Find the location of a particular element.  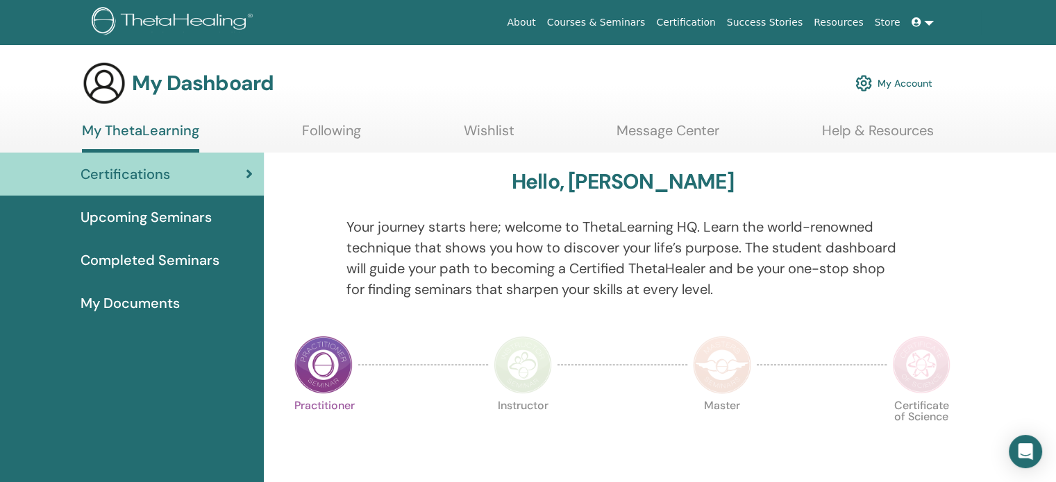

a: Resources is located at coordinates (839, 22).